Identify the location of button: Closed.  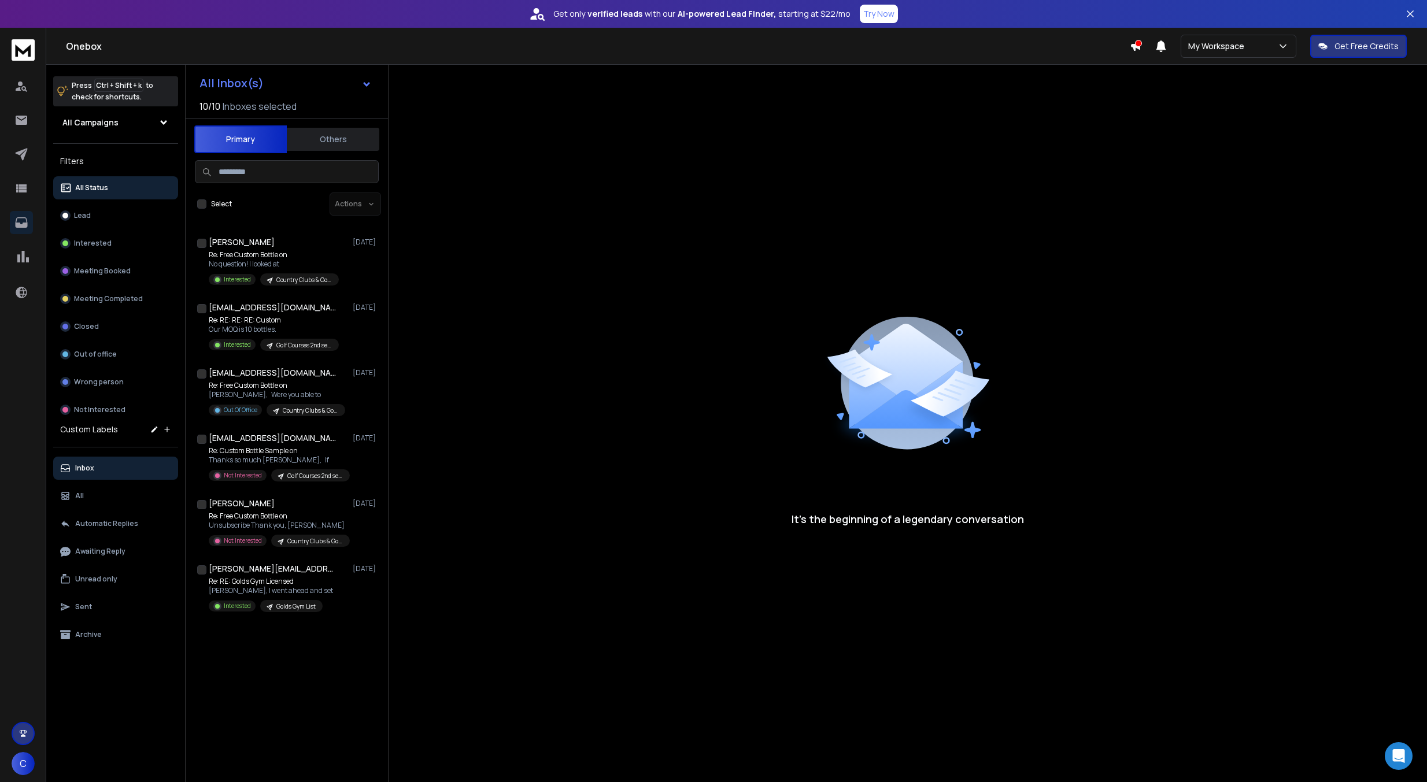
(116, 327).